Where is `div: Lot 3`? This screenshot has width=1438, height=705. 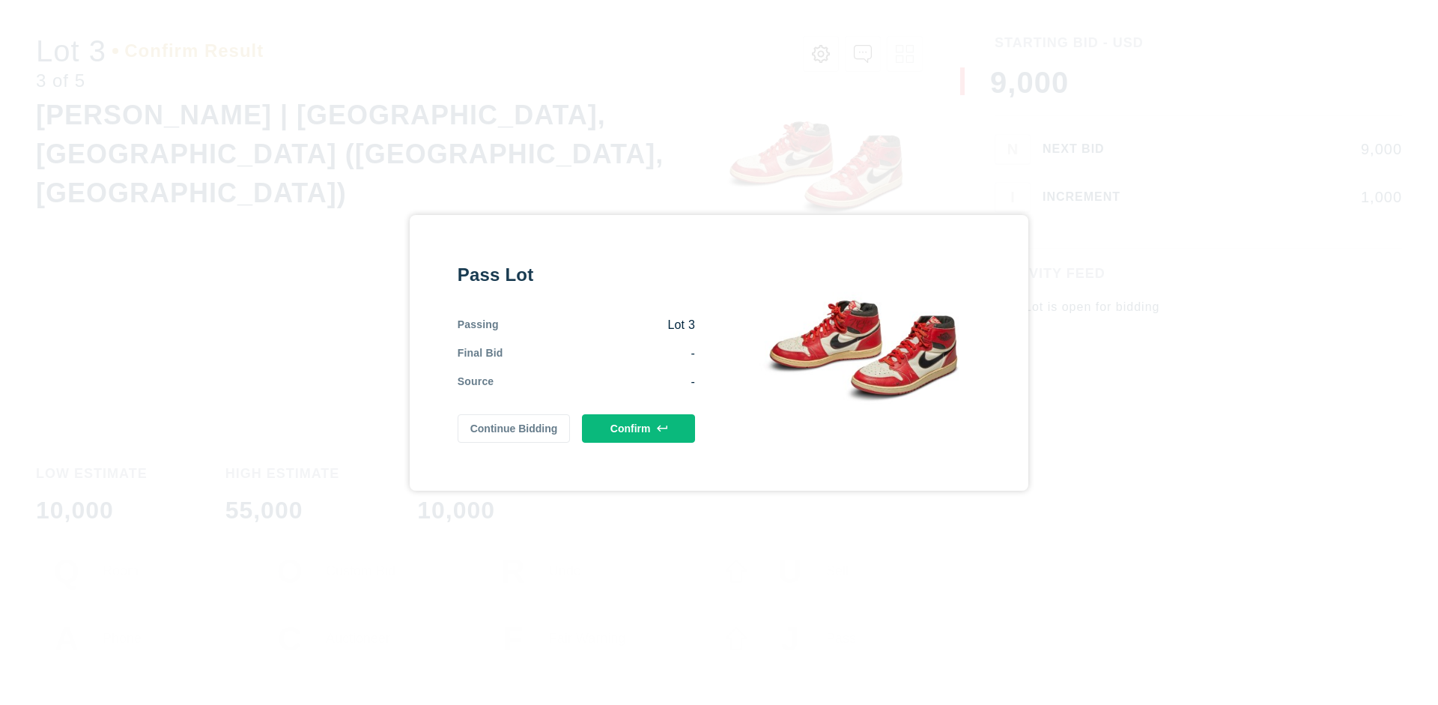
div: Lot 3 is located at coordinates (597, 325).